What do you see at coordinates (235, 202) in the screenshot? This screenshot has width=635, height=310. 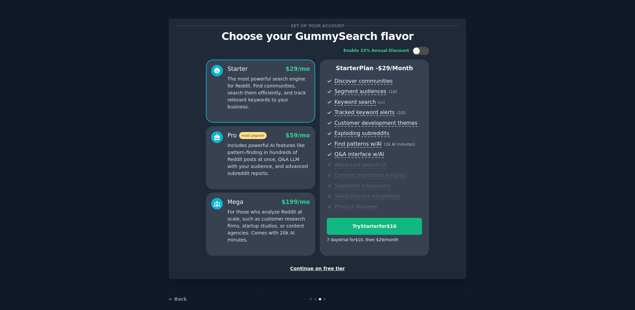 I see `div: Mega` at bounding box center [235, 202].